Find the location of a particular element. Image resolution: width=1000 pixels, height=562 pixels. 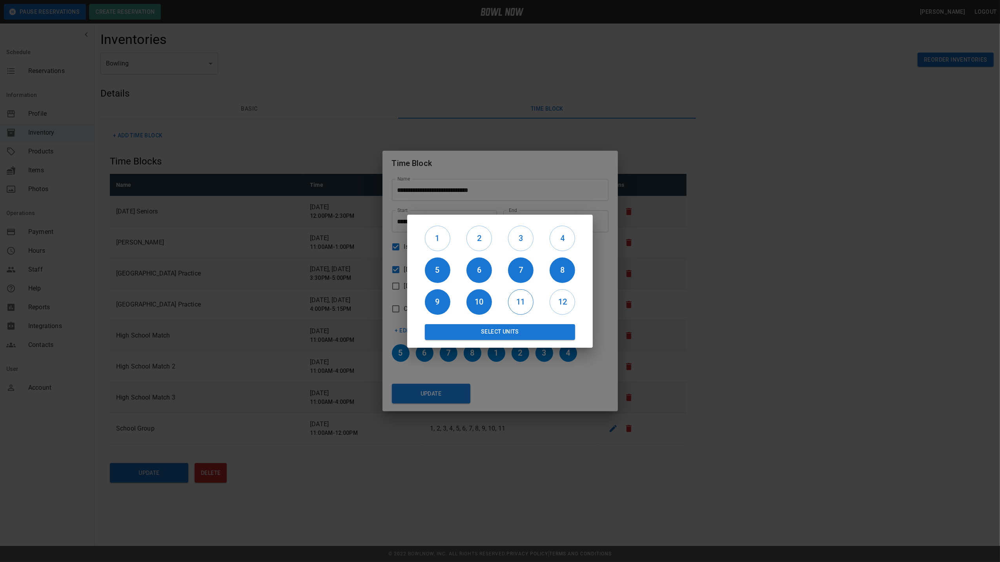

button: 1 is located at coordinates (437, 238).